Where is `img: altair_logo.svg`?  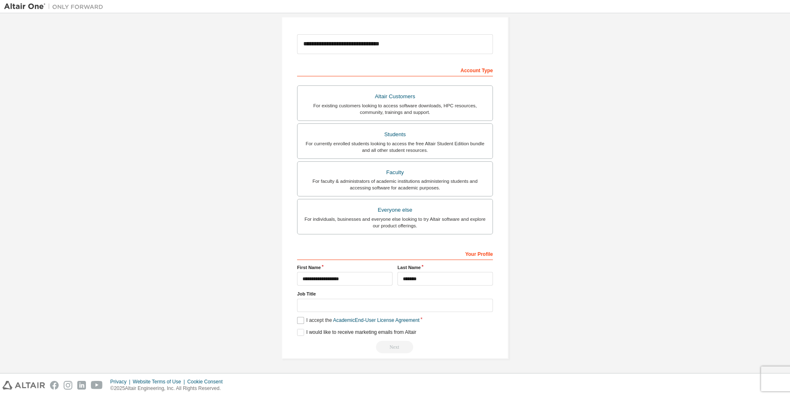
img: altair_logo.svg is located at coordinates (24, 385).